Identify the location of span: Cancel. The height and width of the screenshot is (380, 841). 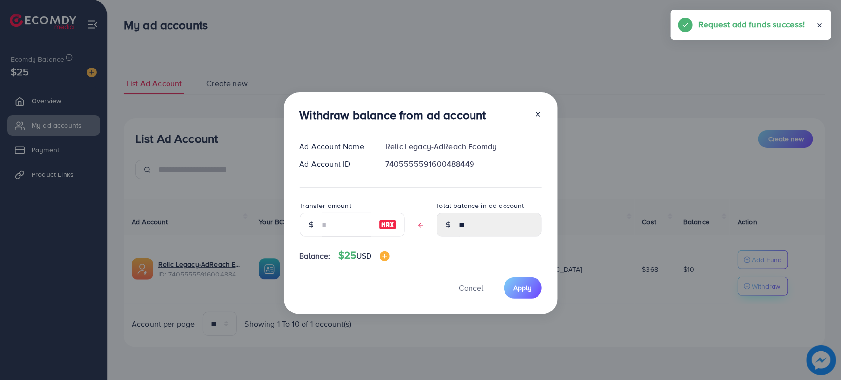
(471, 288).